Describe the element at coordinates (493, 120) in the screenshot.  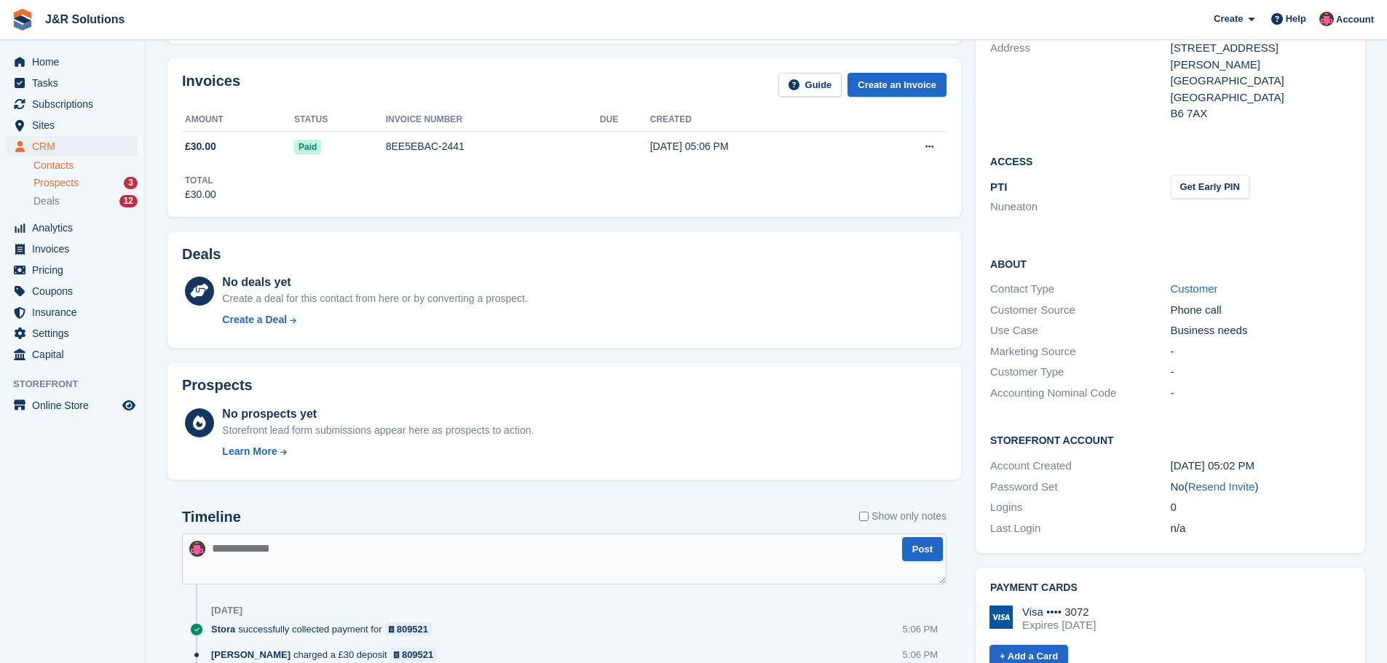
I see `th: Invoice number` at that location.